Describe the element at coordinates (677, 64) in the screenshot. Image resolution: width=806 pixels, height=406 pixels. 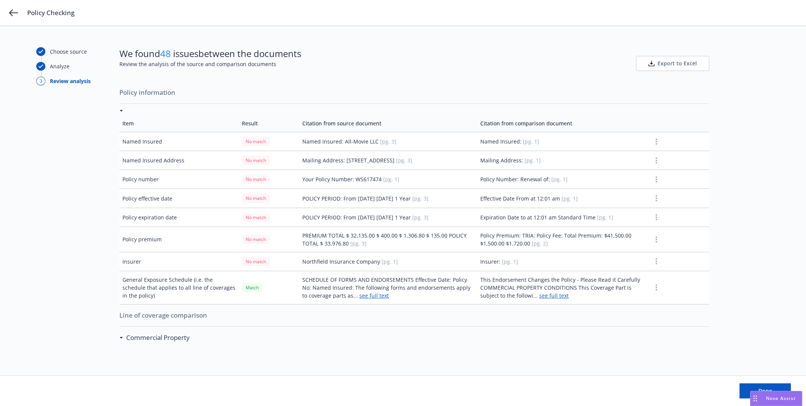
I see `span: Export to Excel` at that location.